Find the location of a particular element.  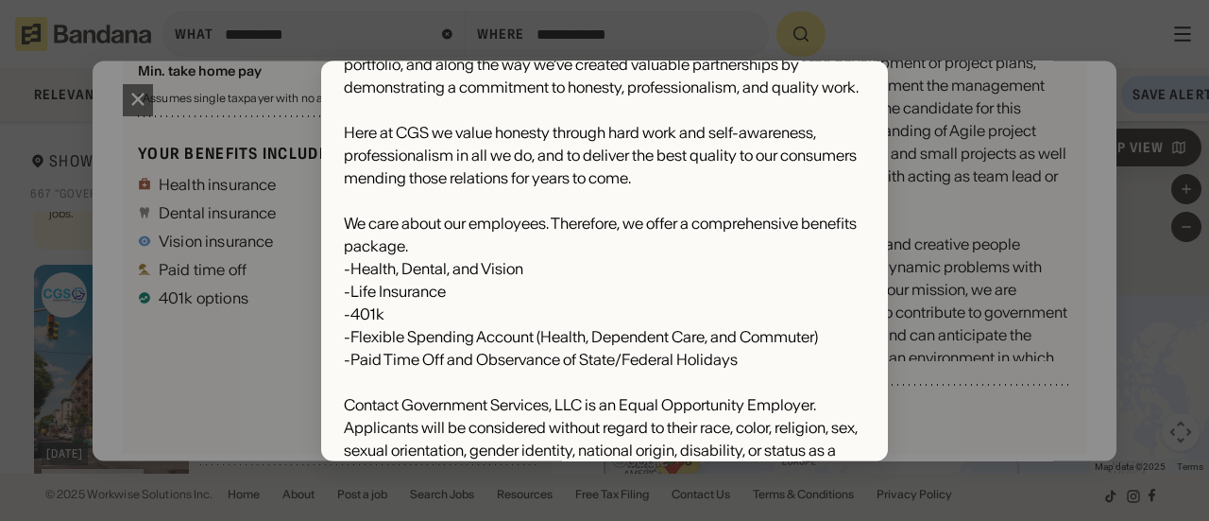

div: -Health, Dental, and Vision is located at coordinates (605, 269).